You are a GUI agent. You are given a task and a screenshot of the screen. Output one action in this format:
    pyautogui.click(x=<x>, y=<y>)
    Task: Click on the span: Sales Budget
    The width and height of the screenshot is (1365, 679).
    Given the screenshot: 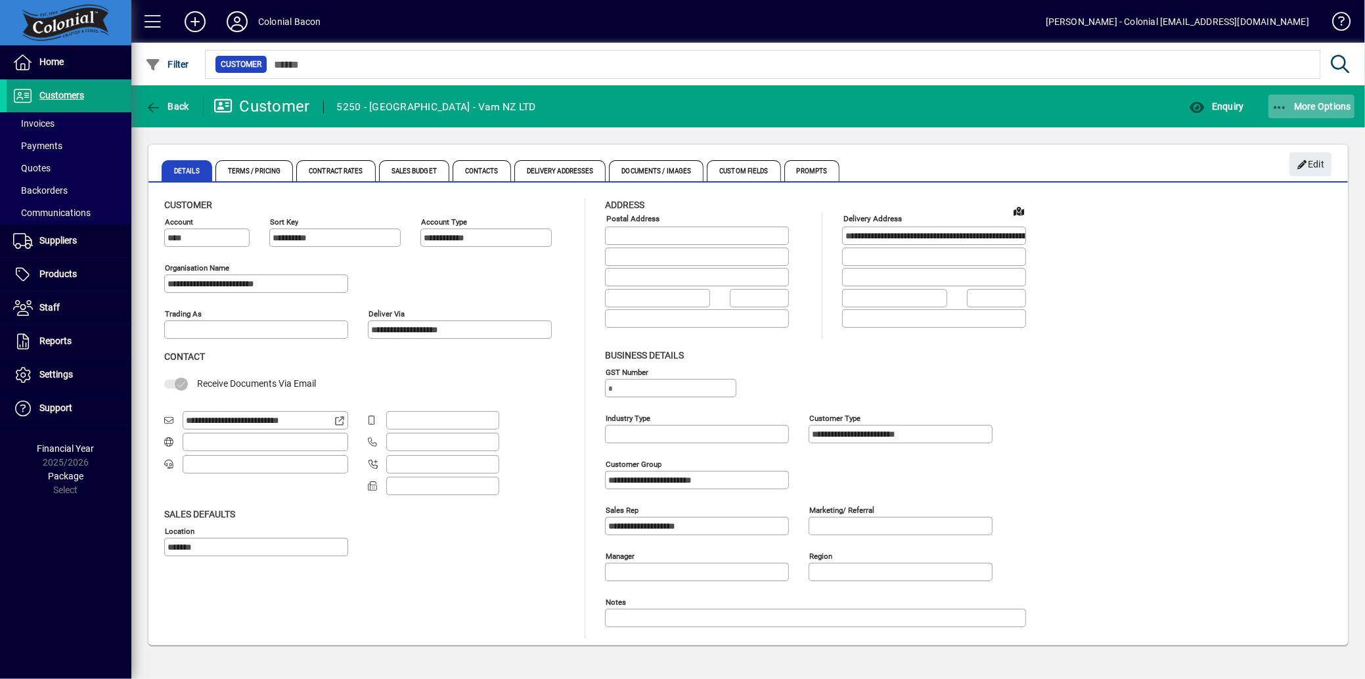 What is the action you would take?
    pyautogui.click(x=414, y=171)
    